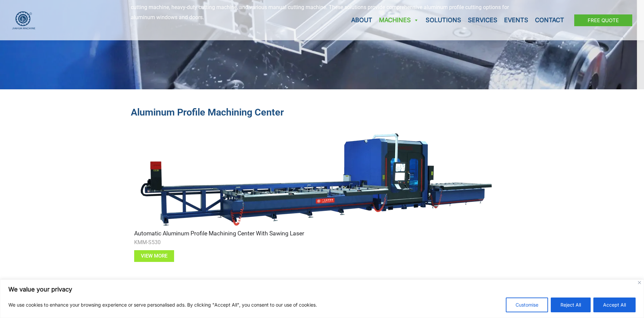 The image size is (644, 318). What do you see at coordinates (322, 289) in the screenshot?
I see `p: We value your privacy` at bounding box center [322, 289].